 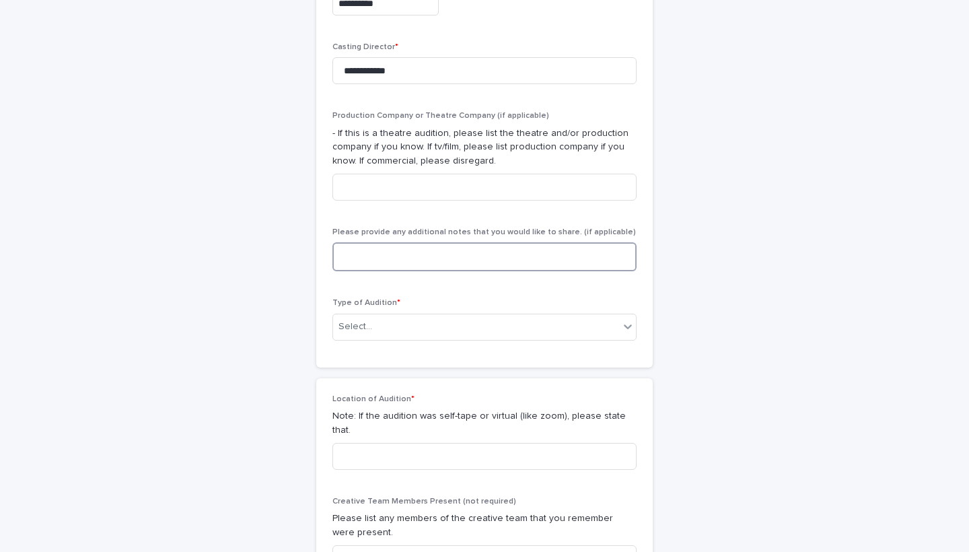 What do you see at coordinates (485, 526) in the screenshot?
I see `p: Please list any members of the creative team that you remember were present.` at bounding box center [485, 526].